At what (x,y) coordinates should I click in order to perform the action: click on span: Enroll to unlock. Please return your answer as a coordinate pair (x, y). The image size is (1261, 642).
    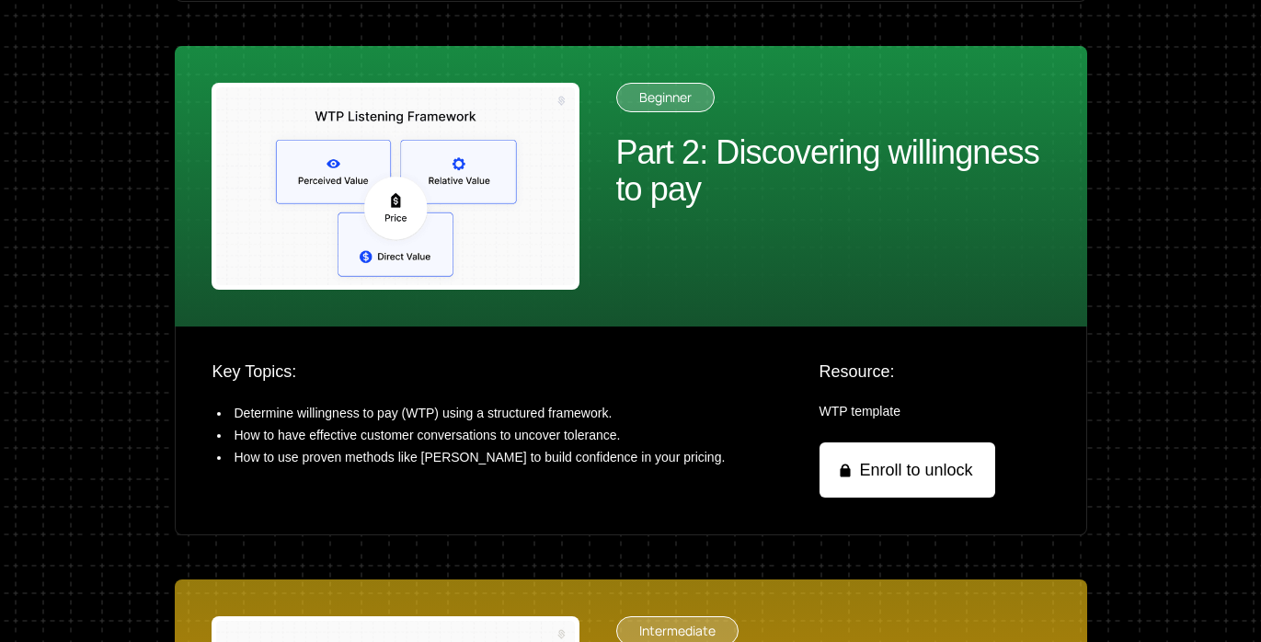
    Looking at the image, I should click on (916, 470).